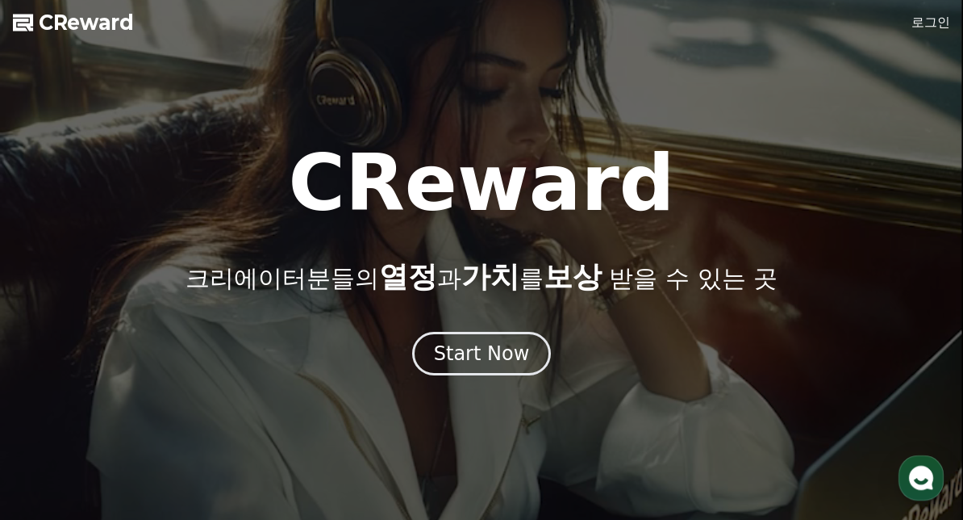 The width and height of the screenshot is (963, 520). What do you see at coordinates (491, 276) in the screenshot?
I see `span: 가치` at bounding box center [491, 276].